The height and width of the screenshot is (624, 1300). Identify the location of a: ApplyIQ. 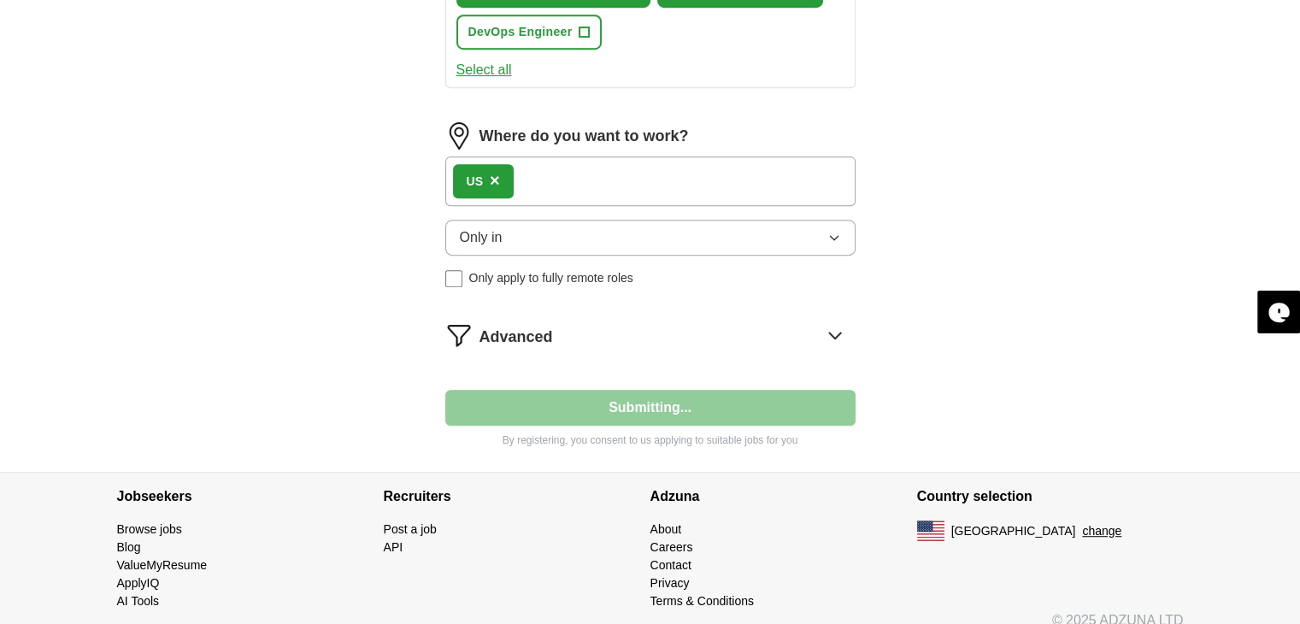
(138, 583).